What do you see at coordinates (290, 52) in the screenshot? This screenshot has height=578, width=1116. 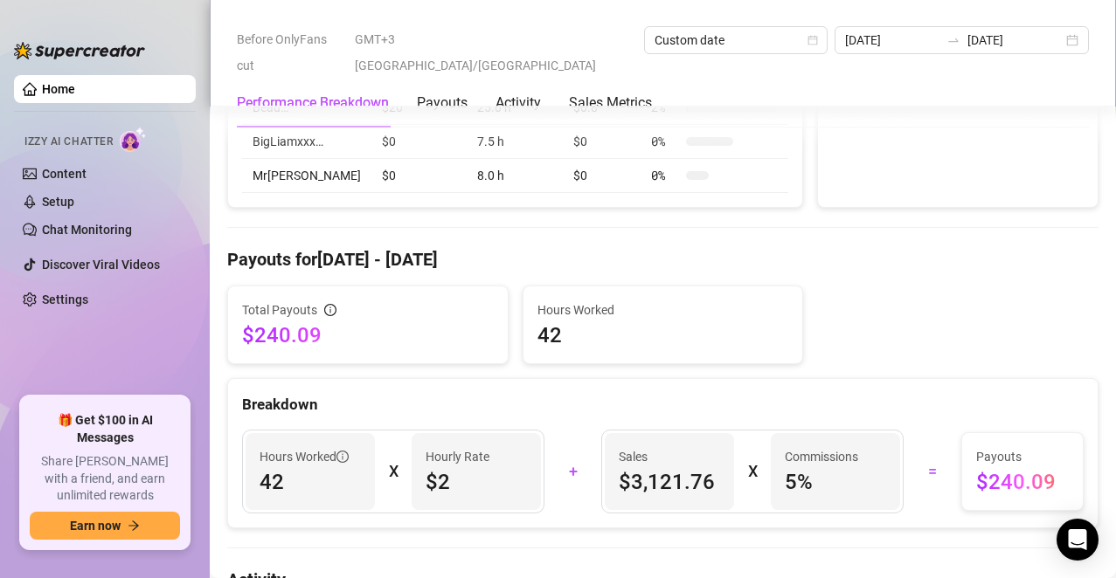 I see `span: Before OnlyFans cut` at bounding box center [290, 52].